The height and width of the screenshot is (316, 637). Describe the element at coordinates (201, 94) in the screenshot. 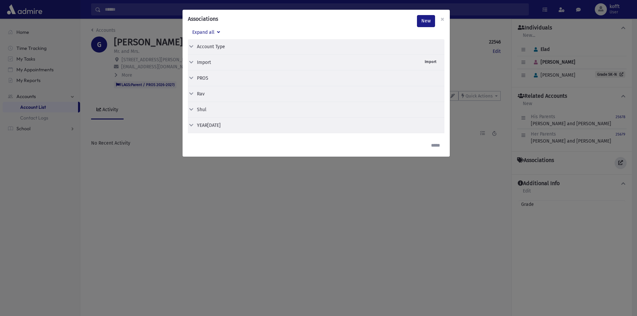

I see `div: Rav` at that location.